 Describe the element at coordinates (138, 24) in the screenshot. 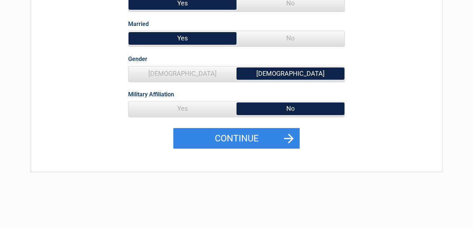

I see `label: Married` at that location.